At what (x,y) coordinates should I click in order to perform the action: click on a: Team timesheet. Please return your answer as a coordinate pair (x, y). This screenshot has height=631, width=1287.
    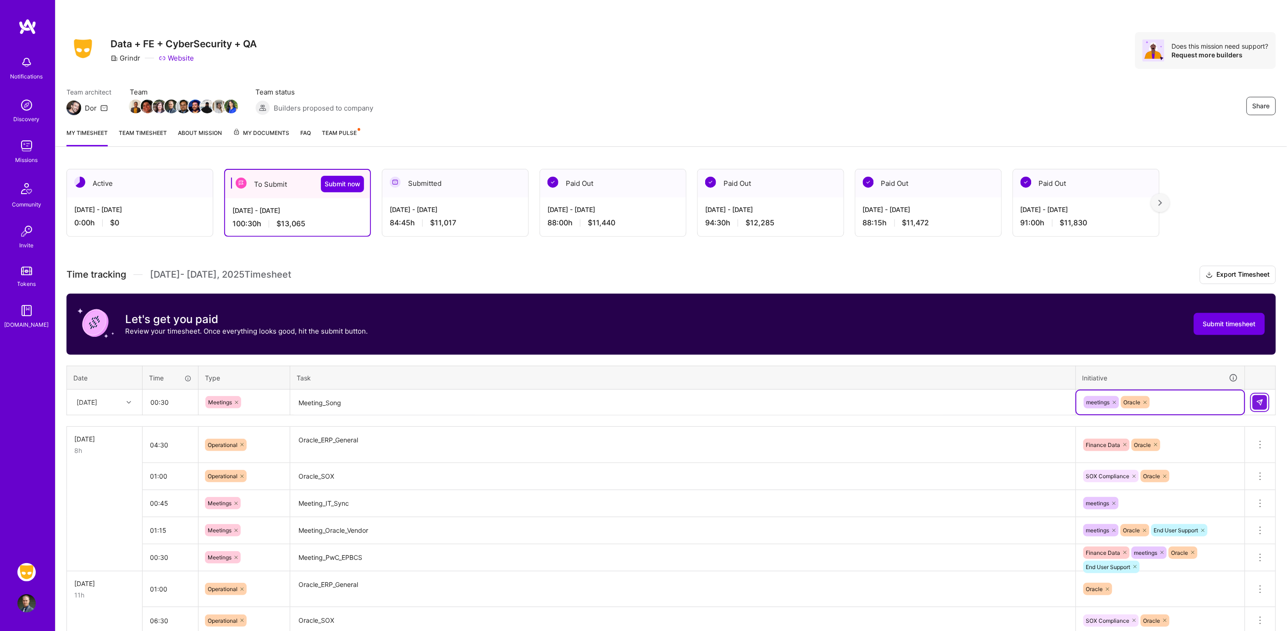
    Looking at the image, I should click on (143, 137).